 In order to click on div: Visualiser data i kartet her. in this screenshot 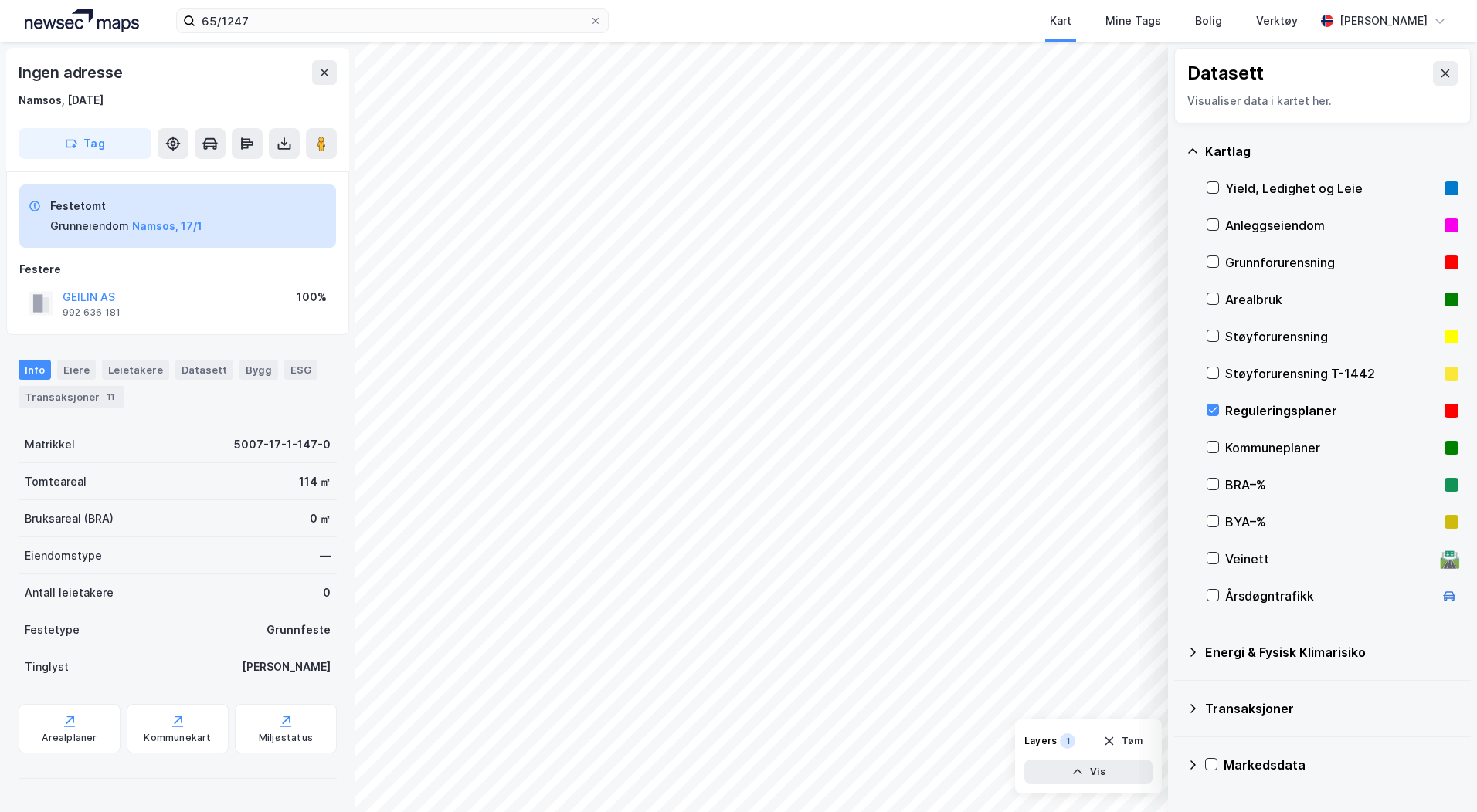, I will do `click(1322, 102)`.